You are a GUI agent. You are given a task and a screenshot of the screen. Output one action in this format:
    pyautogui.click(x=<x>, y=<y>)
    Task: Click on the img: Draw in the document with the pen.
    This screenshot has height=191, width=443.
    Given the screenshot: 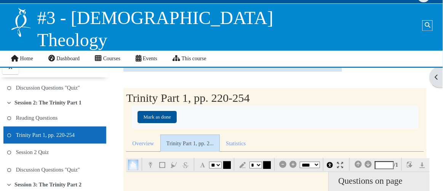 What is the action you would take?
    pyautogui.click(x=243, y=165)
    